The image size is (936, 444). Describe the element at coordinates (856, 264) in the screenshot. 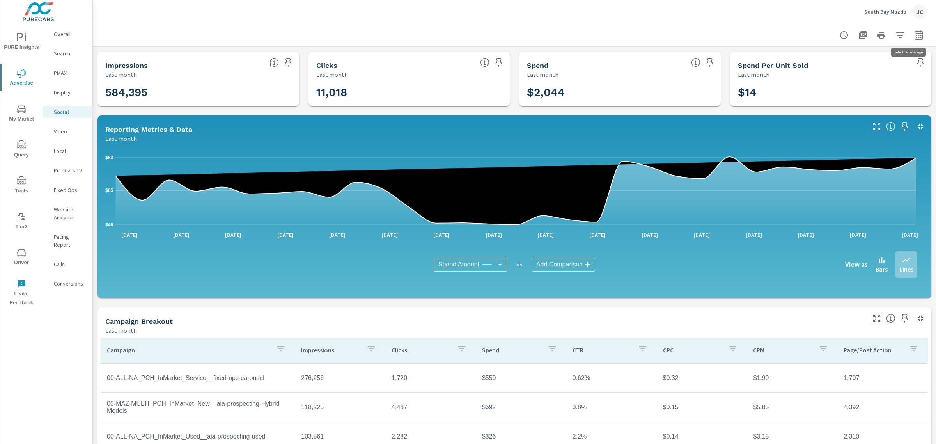

I see `h6: View as` at that location.